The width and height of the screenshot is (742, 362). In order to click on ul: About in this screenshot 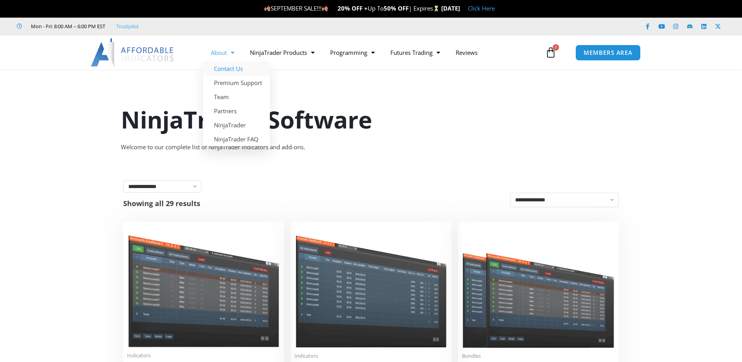, I will do `click(236, 104)`.